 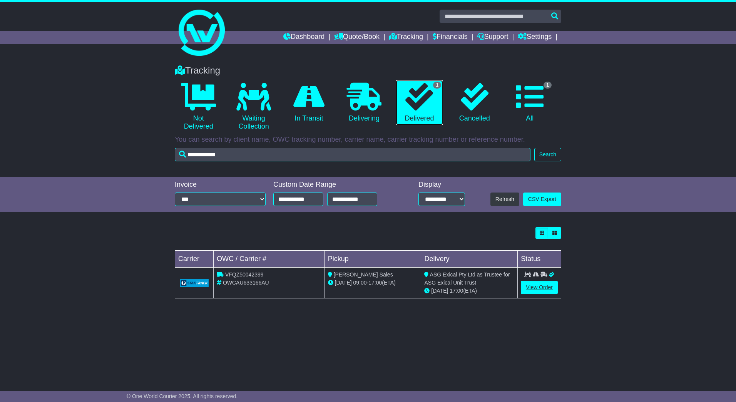 What do you see at coordinates (469, 259) in the screenshot?
I see `td: Delivery` at bounding box center [469, 259].